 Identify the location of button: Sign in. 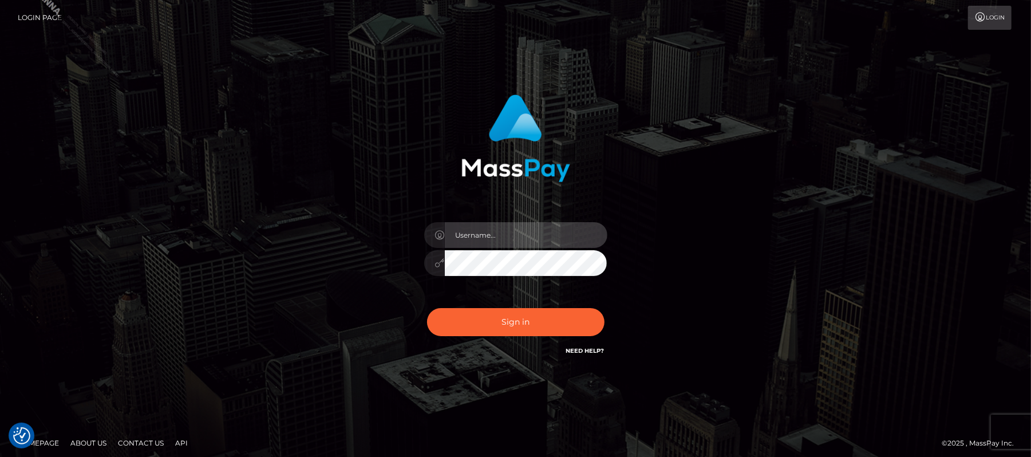
(516, 322).